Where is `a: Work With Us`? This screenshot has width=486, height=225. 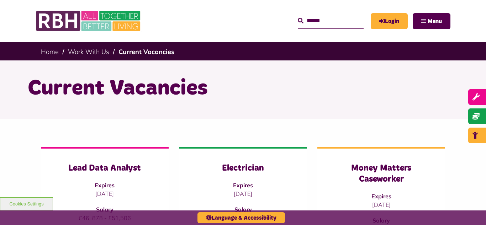
a: Work With Us is located at coordinates (89, 52).